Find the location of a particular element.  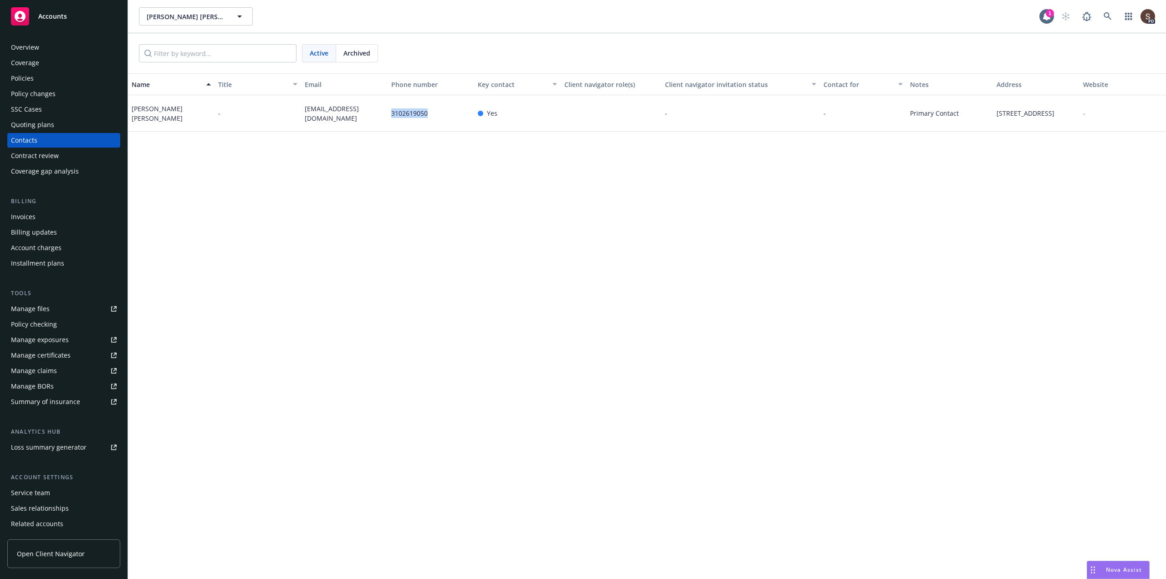

a: SSC Cases is located at coordinates (64, 109).